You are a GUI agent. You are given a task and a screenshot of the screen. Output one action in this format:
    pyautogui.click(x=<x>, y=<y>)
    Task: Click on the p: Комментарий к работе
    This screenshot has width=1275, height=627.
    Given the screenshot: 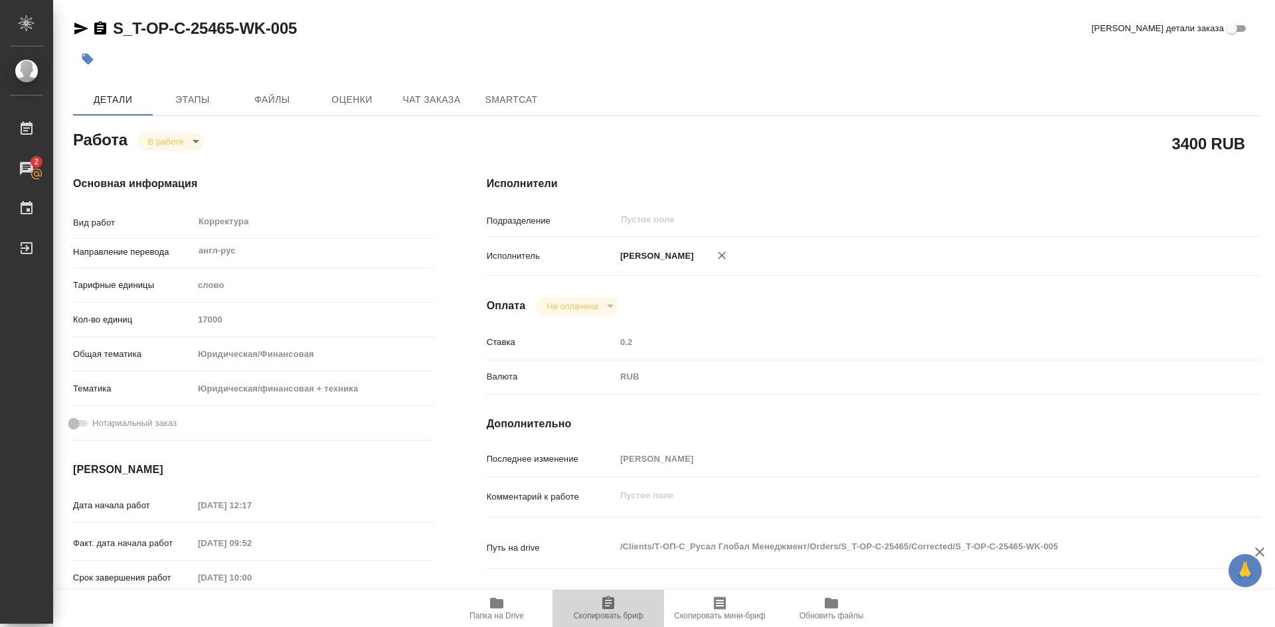 What is the action you would take?
    pyautogui.click(x=551, y=497)
    